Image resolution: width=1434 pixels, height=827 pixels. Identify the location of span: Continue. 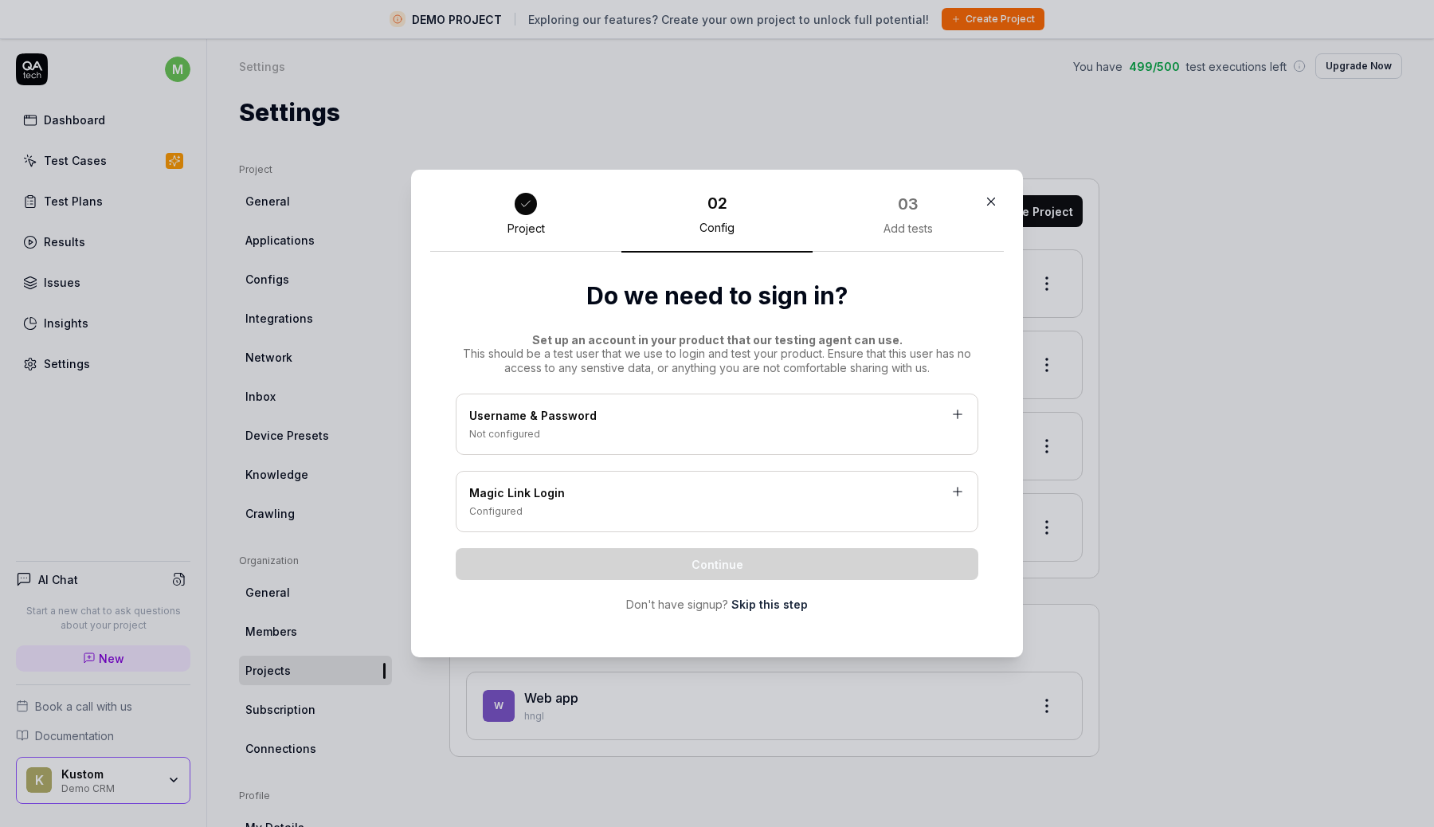
(717, 564).